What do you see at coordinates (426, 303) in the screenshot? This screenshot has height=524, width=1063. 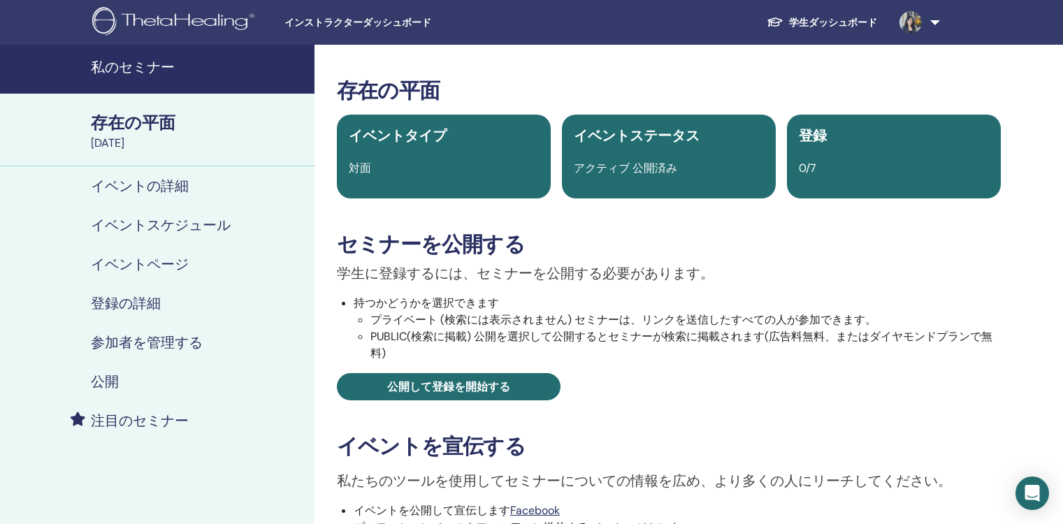 I see `font: 持つかどうかを選択できます` at bounding box center [426, 303].